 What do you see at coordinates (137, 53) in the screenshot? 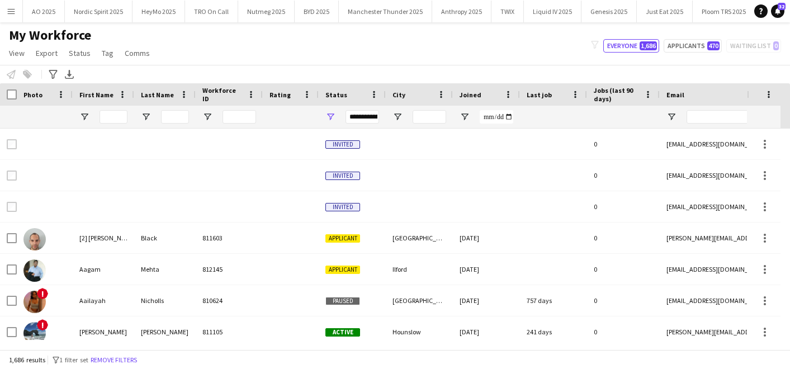
I see `a: Comms` at bounding box center [137, 53].